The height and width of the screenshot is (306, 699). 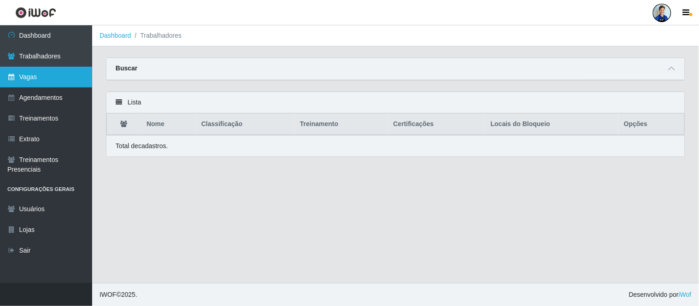 I want to click on th: Opções, so click(x=651, y=124).